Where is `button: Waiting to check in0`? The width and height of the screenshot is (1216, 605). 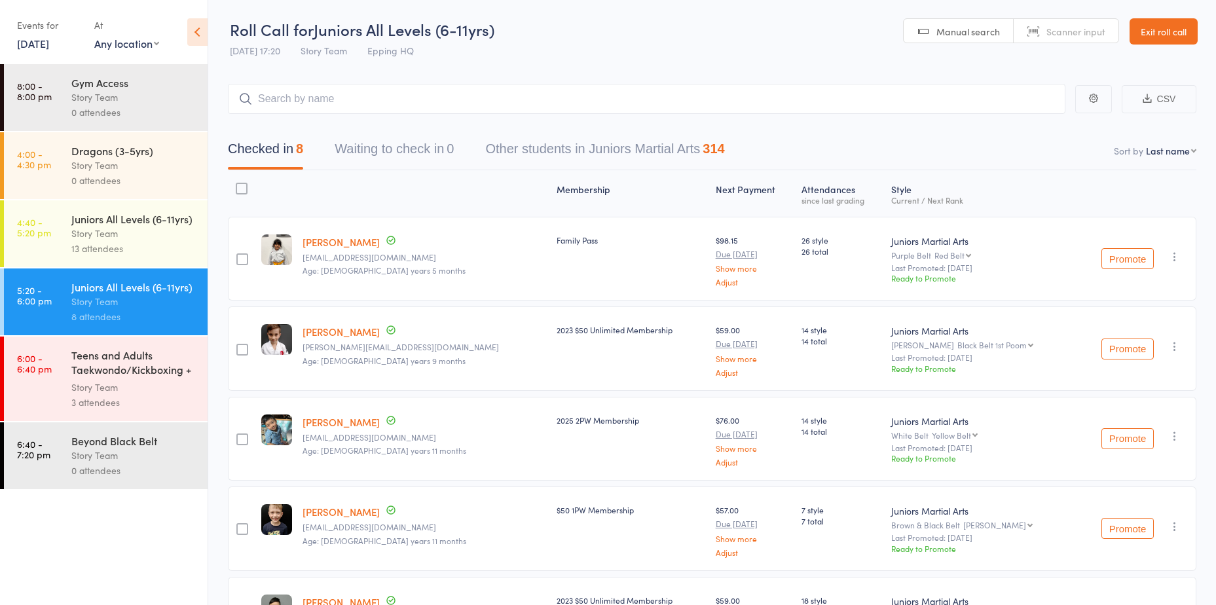 button: Waiting to check in0 is located at coordinates (394, 152).